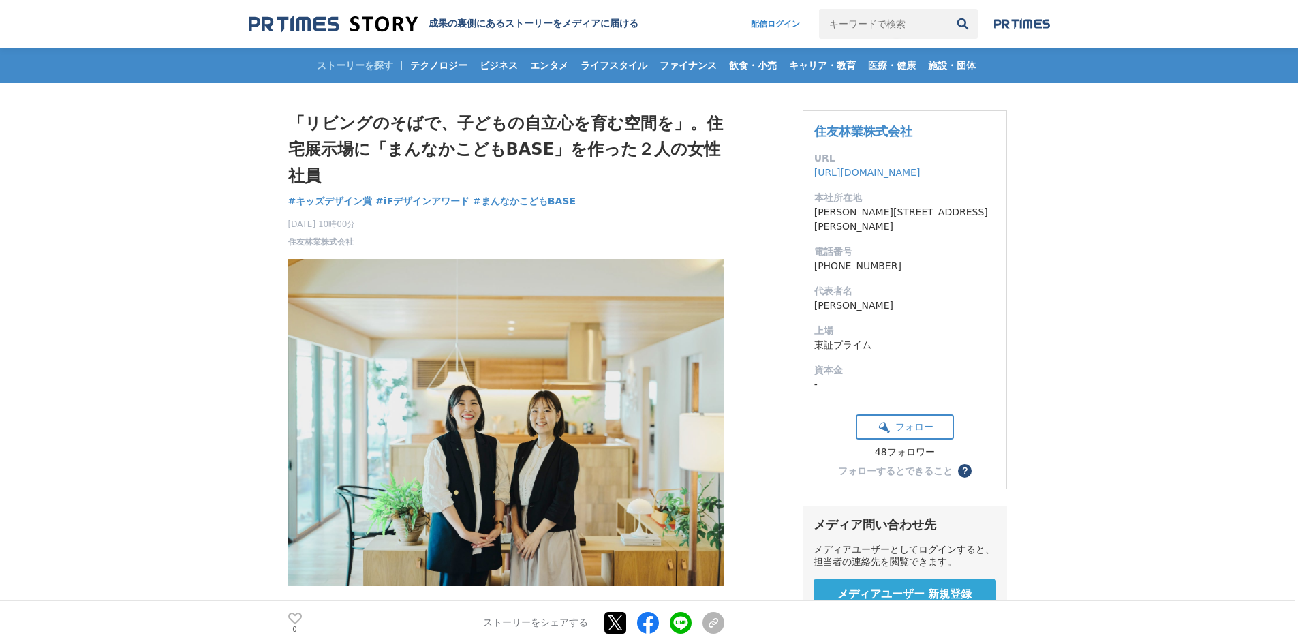  I want to click on span: テクノロジー, so click(439, 65).